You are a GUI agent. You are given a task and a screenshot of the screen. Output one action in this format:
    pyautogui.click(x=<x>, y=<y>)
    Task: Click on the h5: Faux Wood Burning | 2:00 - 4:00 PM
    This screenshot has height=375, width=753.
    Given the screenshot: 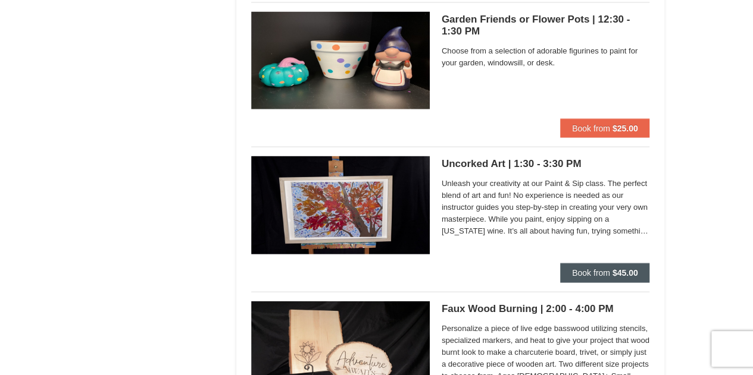 What is the action you would take?
    pyautogui.click(x=546, y=309)
    